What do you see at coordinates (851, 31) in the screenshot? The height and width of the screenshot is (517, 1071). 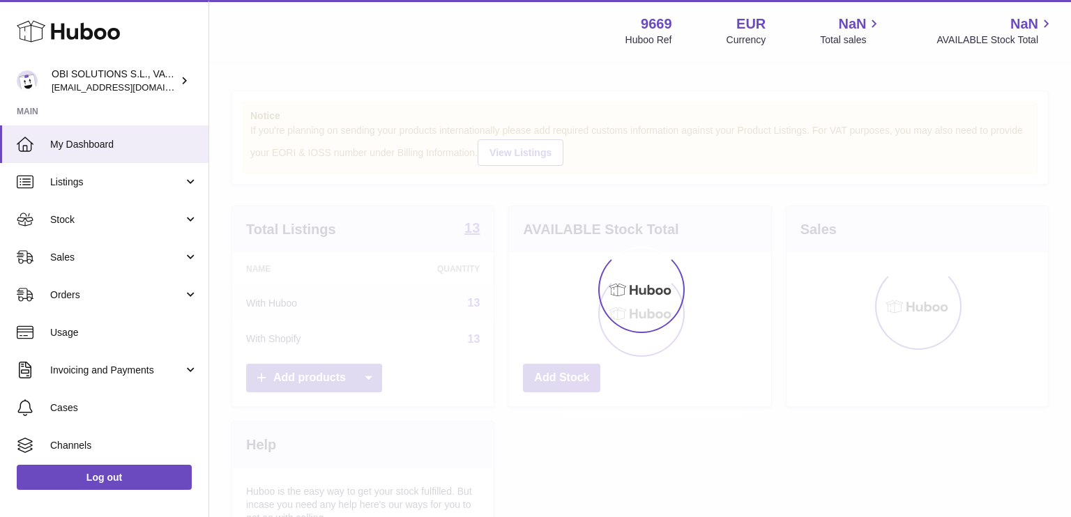 I see `a: NaN Total sales` at bounding box center [851, 31].